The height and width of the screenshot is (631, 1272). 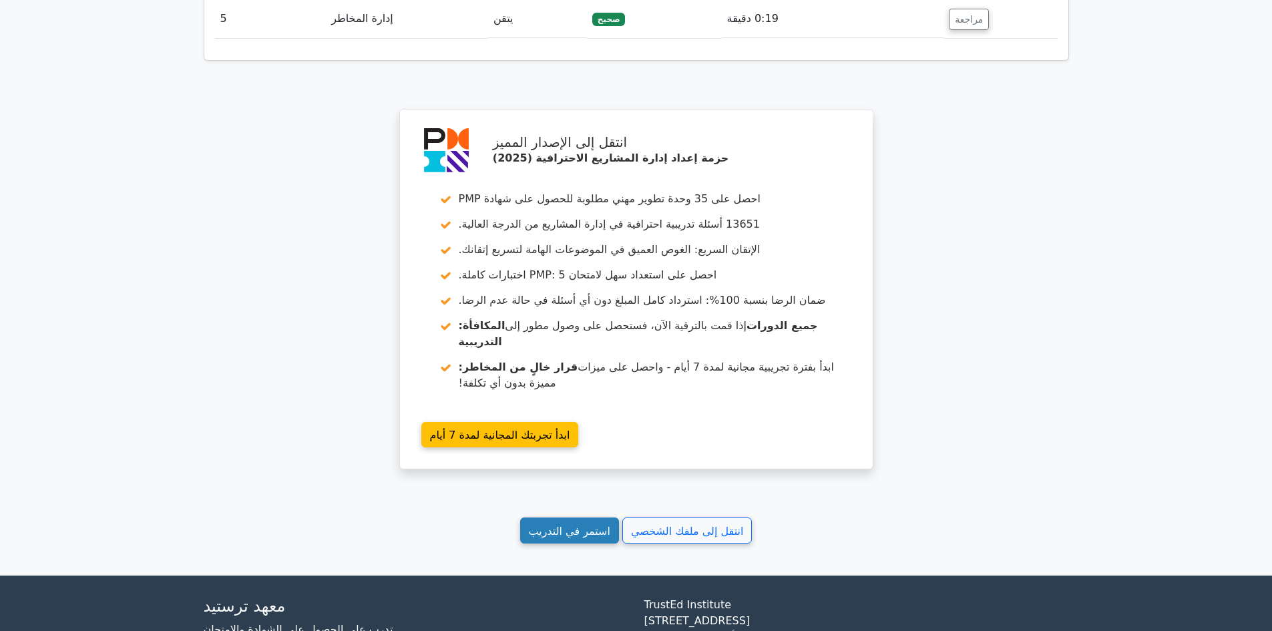 I want to click on font: 0:19 دقيقة, so click(x=753, y=18).